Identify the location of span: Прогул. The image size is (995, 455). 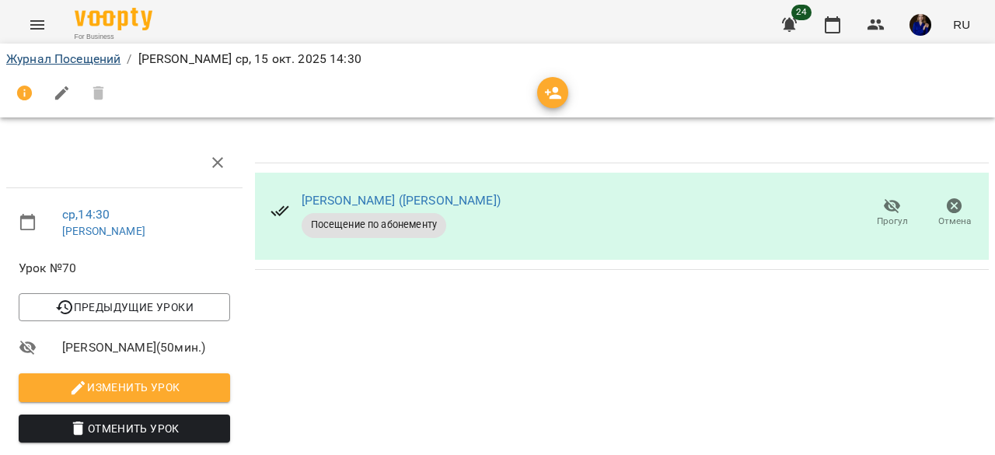
(893, 221).